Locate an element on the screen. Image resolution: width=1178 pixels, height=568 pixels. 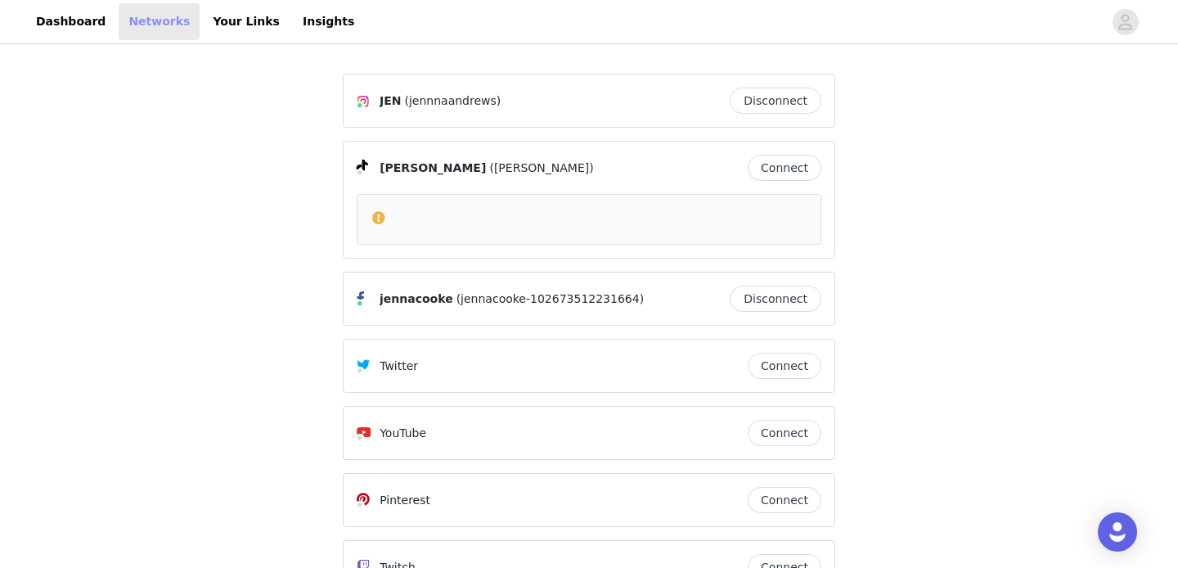
p: YouTube is located at coordinates (402, 433).